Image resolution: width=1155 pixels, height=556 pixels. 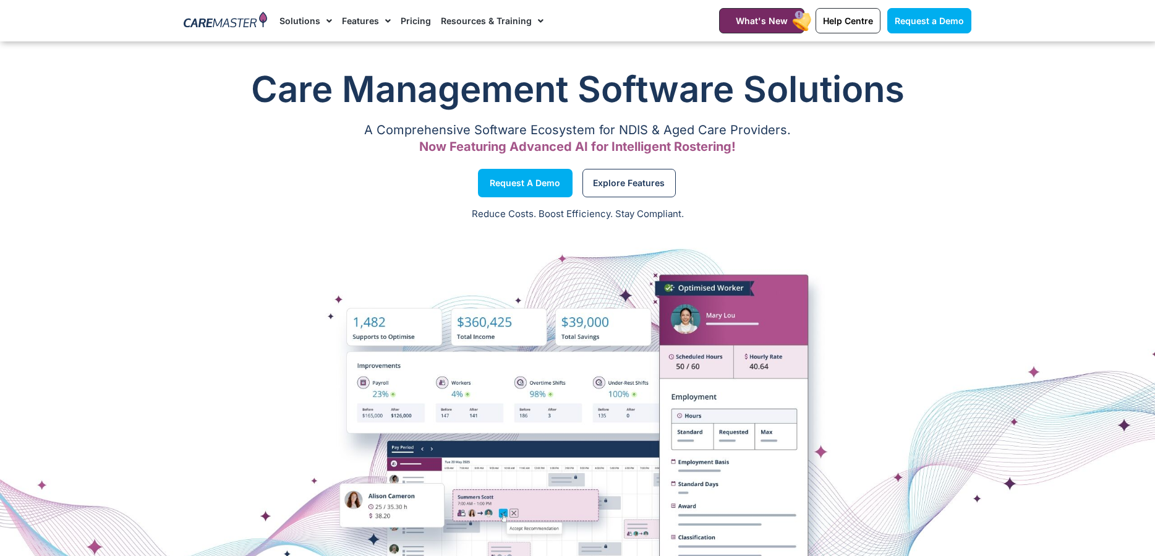 What do you see at coordinates (577, 89) in the screenshot?
I see `h1: Care Management Software Solutions` at bounding box center [577, 89].